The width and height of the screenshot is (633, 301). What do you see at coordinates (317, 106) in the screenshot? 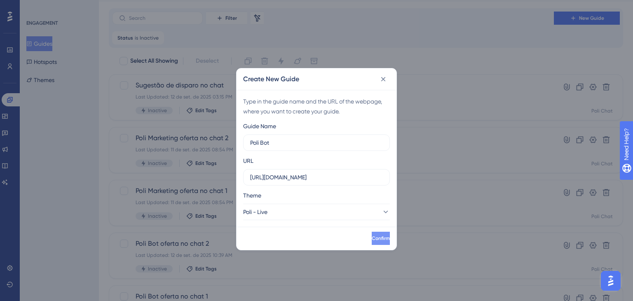
I see `div: Type in the guide name and the URL of the webpage, where you want to create your guide.` at bounding box center [317, 106].